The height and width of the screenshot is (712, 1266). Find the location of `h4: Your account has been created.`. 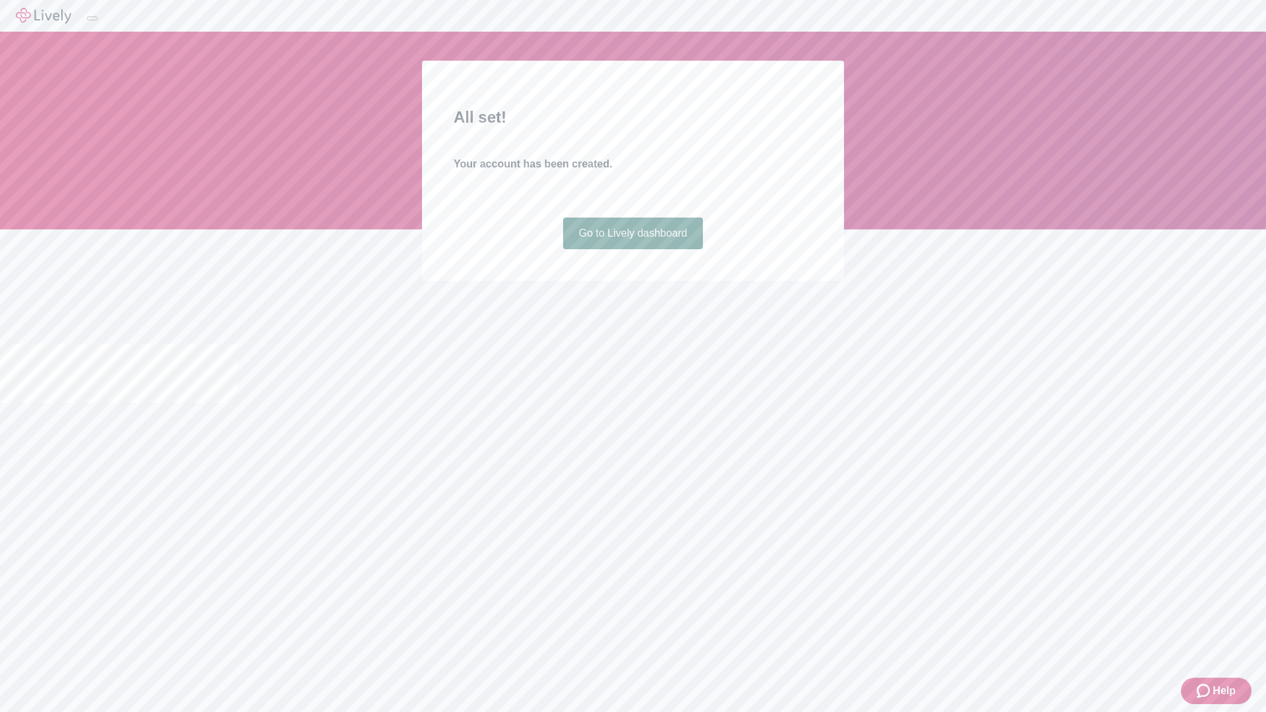

h4: Your account has been created. is located at coordinates (633, 164).